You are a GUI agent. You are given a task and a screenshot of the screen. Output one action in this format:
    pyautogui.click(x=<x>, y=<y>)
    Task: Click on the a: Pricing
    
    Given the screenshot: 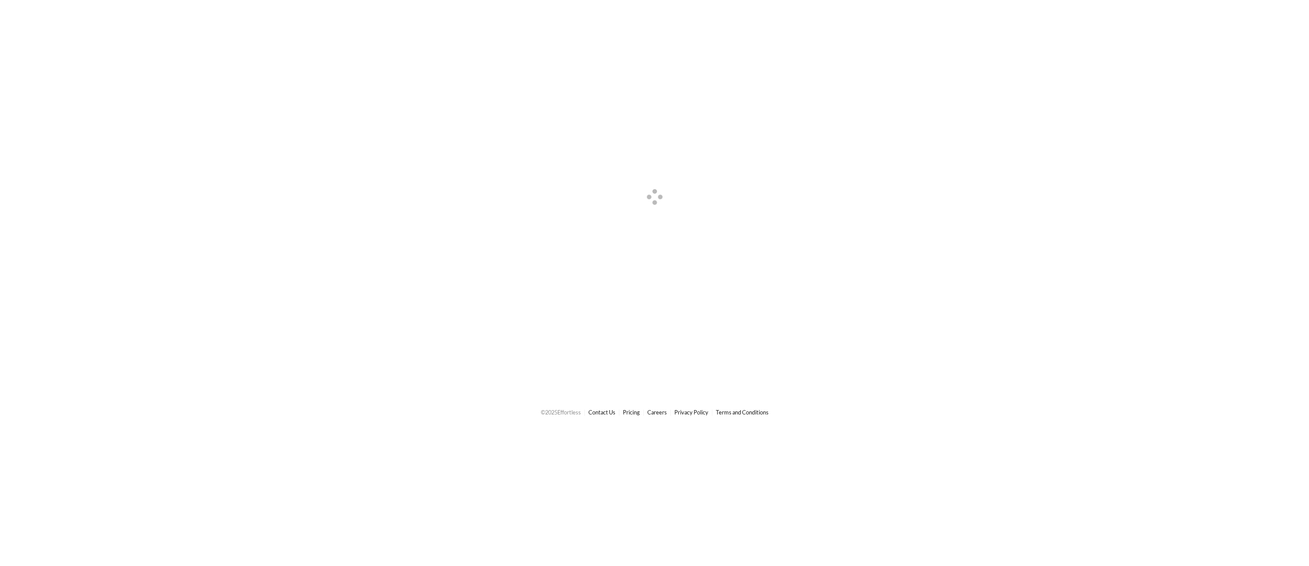 What is the action you would take?
    pyautogui.click(x=631, y=412)
    